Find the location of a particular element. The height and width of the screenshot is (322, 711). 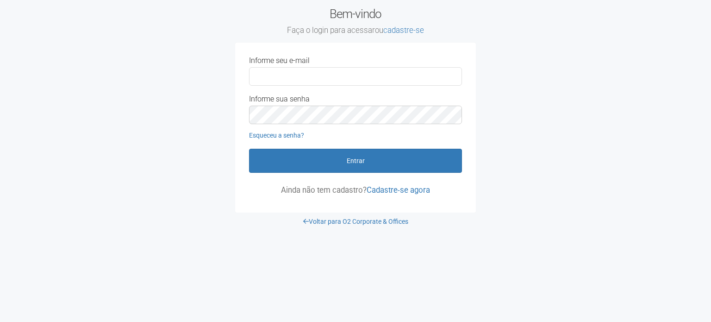

small: Faça o login para acessar is located at coordinates (356, 31).